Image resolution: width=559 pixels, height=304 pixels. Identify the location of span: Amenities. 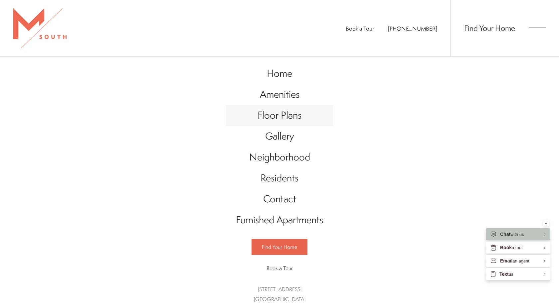
(279, 94).